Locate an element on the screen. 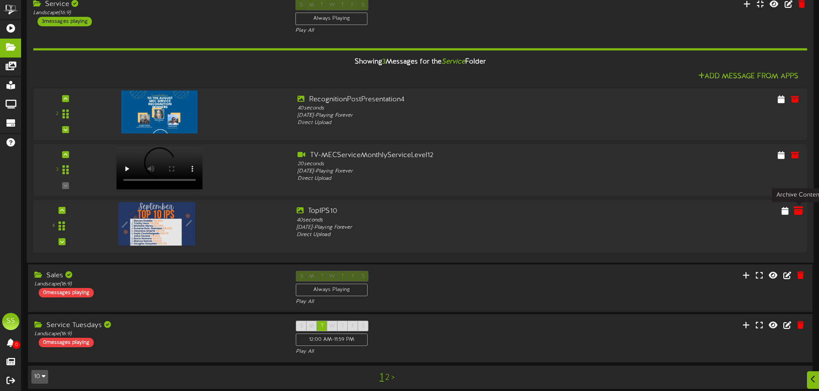 The width and height of the screenshot is (819, 391). img: c448dd2c-c013-464a-9326-2bf8daa626a5.jpg is located at coordinates (159, 112).